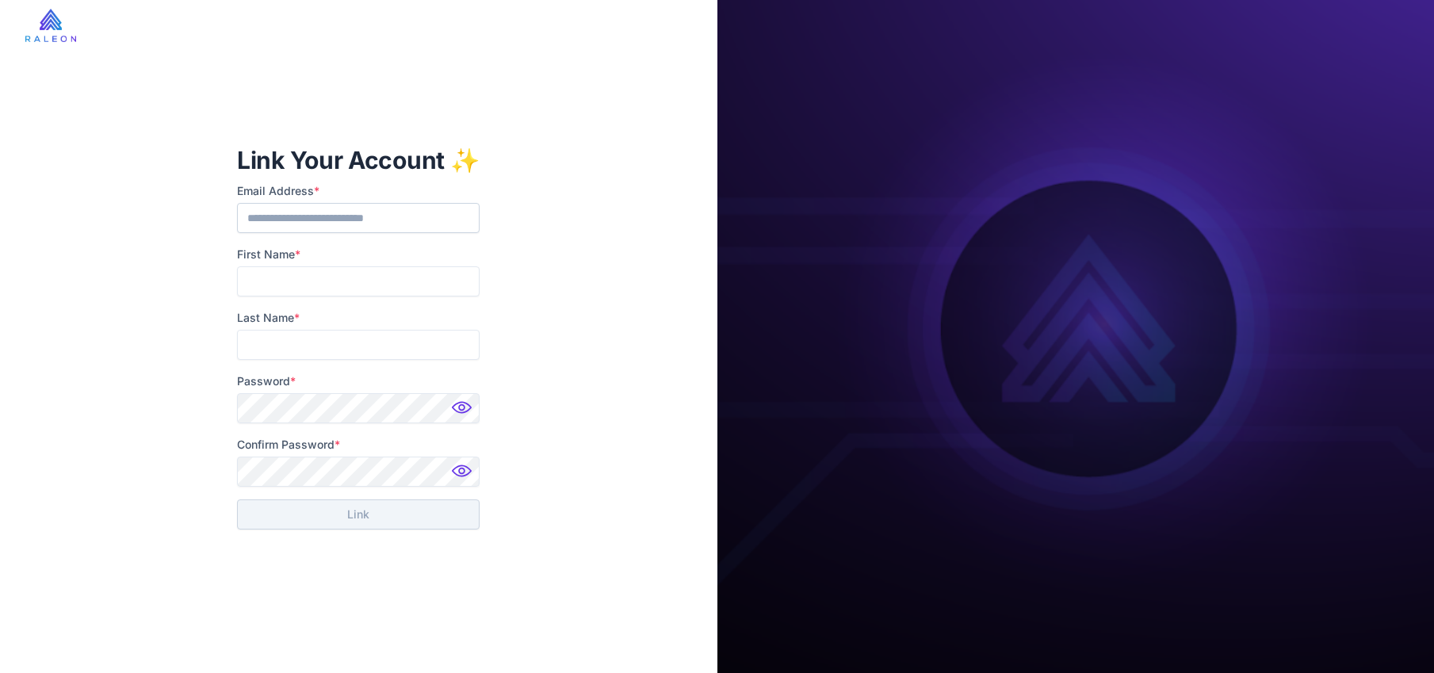 The height and width of the screenshot is (673, 1434). Describe the element at coordinates (358, 160) in the screenshot. I see `h1: Link Your Account ✨` at that location.